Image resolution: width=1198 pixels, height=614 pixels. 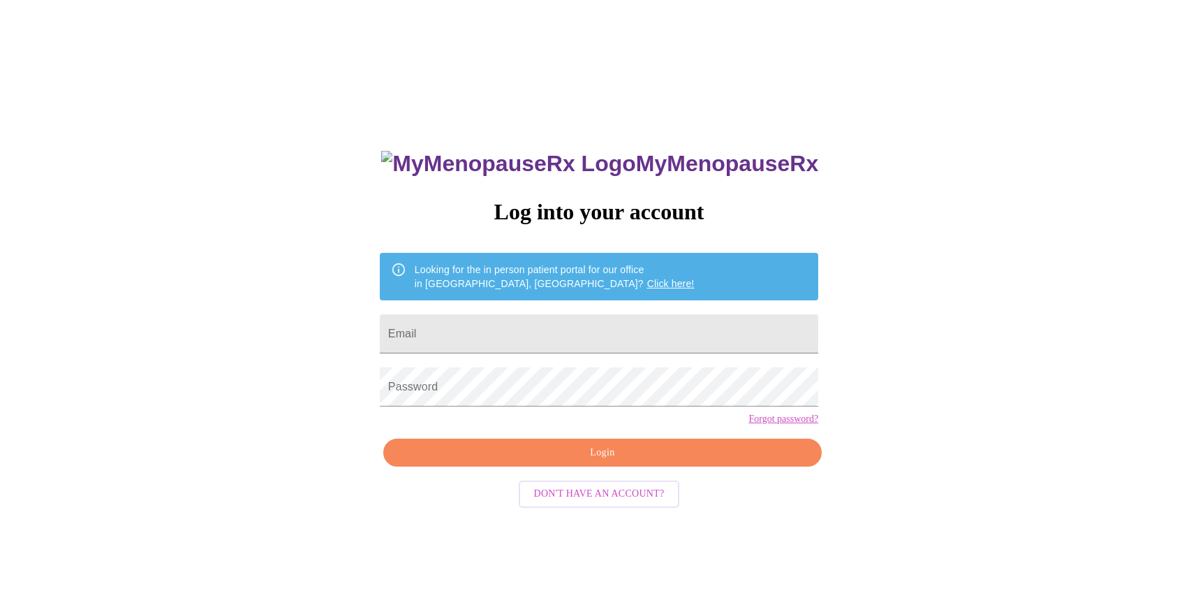 I want to click on a: Forgot password?, so click(x=784, y=419).